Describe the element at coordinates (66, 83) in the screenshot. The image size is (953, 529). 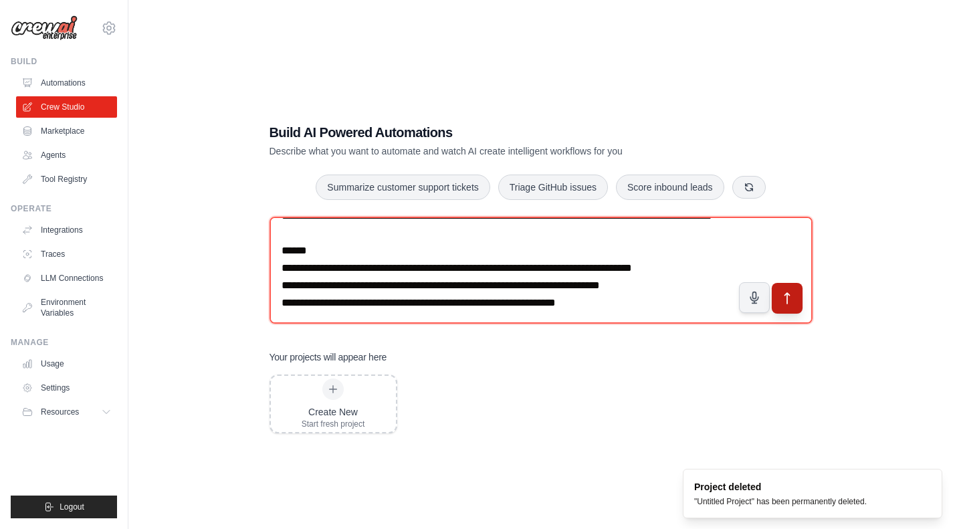
I see `a: Automations` at that location.